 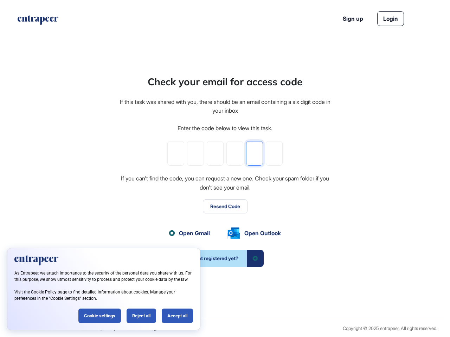 I want to click on a: Open Outlook, so click(x=254, y=233).